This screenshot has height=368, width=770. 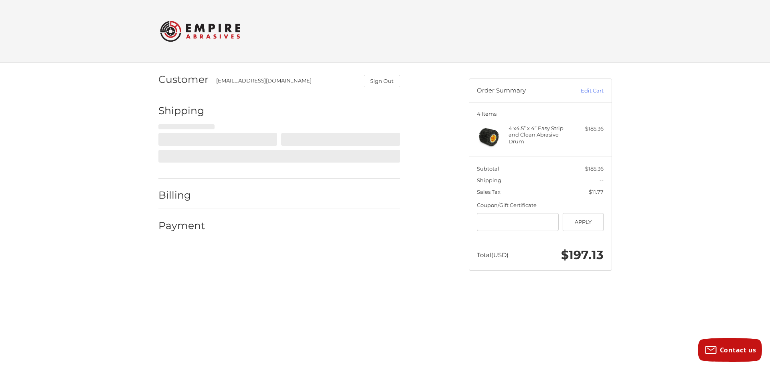 I want to click on span: $197.13, so click(x=582, y=255).